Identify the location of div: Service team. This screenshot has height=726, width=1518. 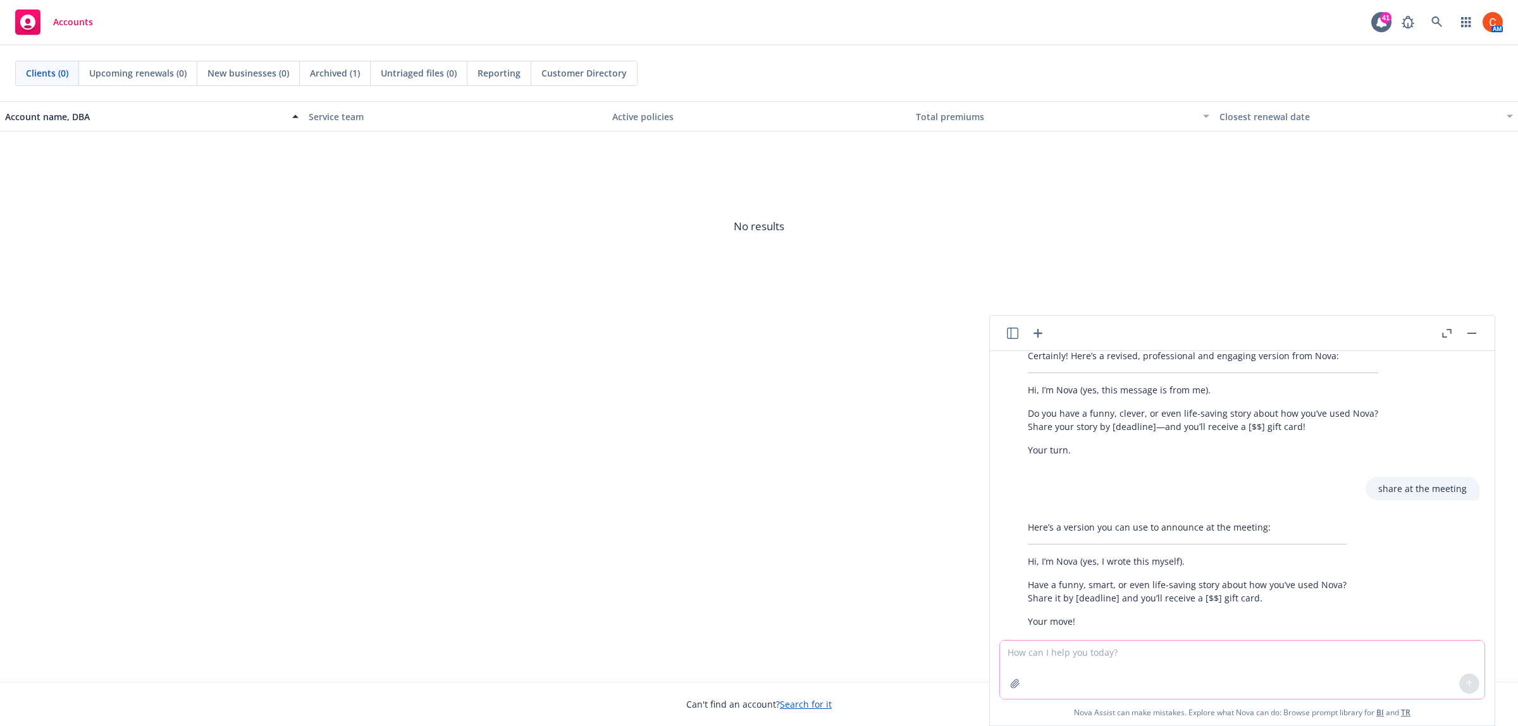
(455, 116).